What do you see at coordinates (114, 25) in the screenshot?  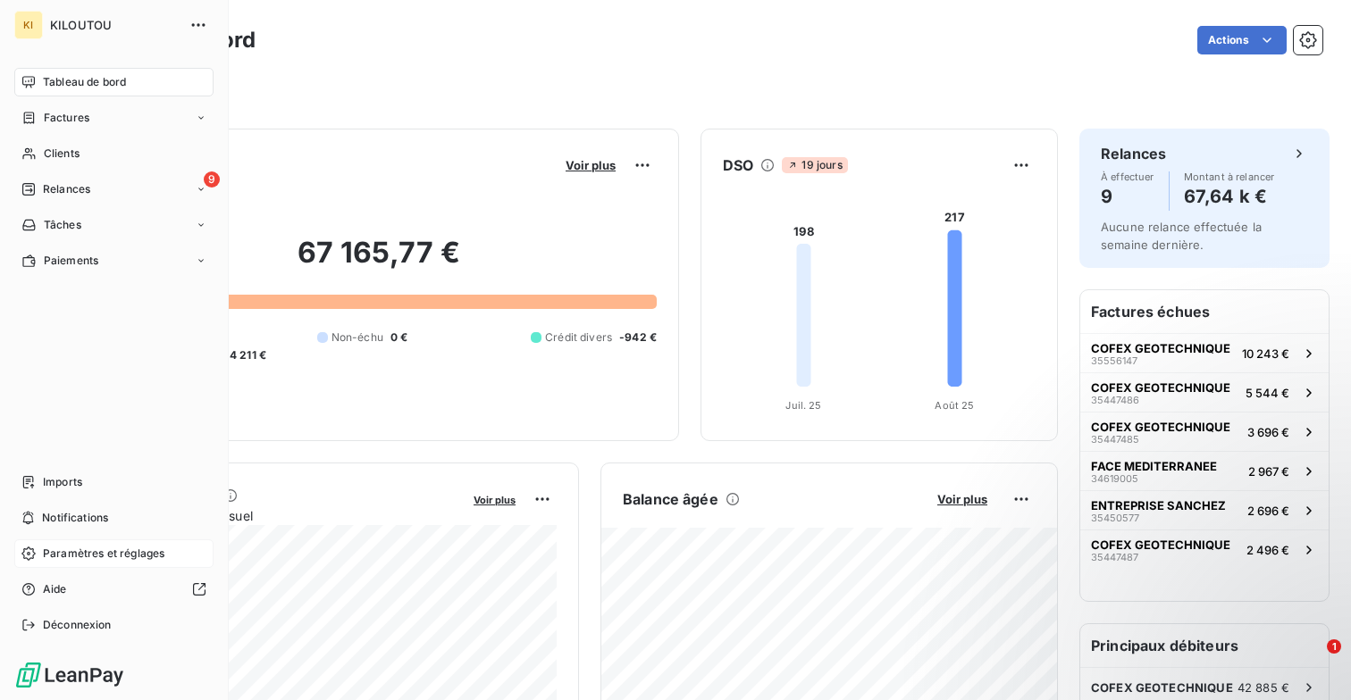 I see `span: KILOUTOU` at bounding box center [114, 25].